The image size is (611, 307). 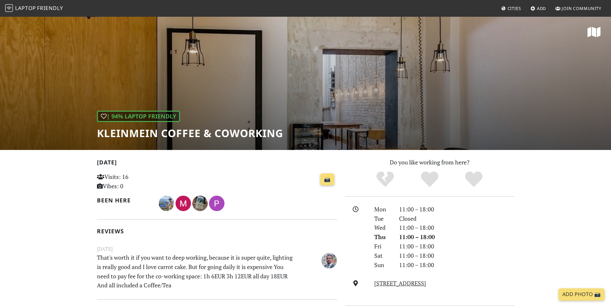 I want to click on p: Do you like working from here?, so click(x=430, y=162).